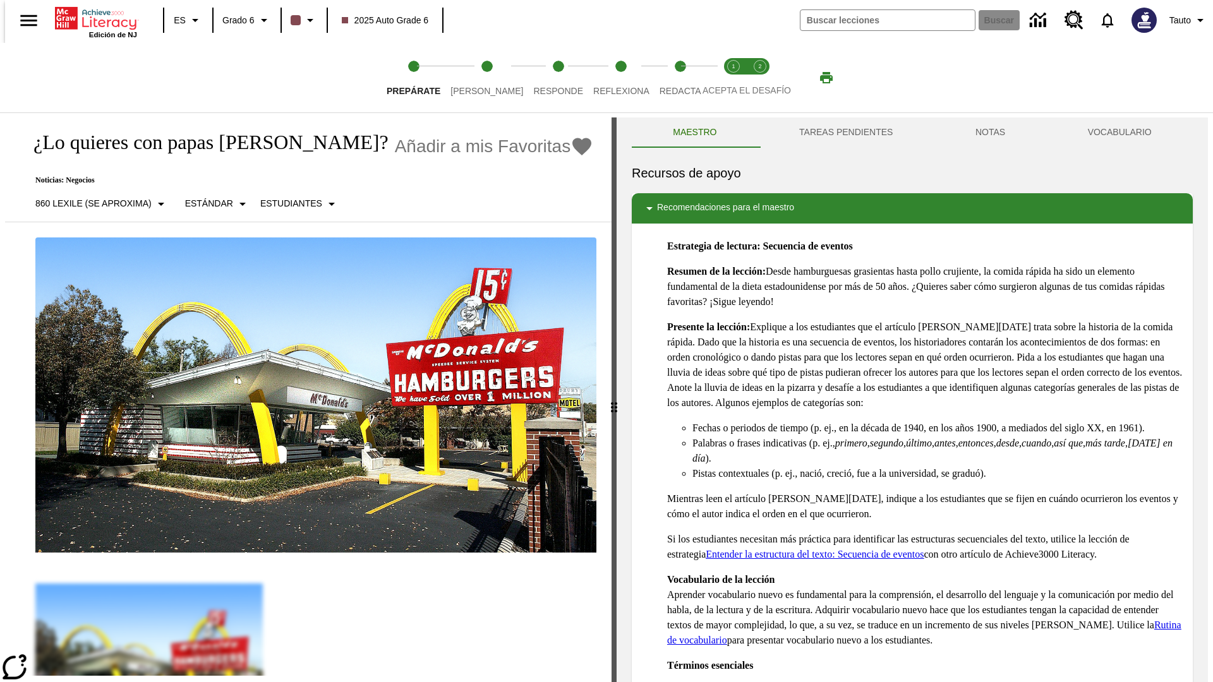  Describe the element at coordinates (814, 554) in the screenshot. I see `a: Entender la estructura del texto: Secuencia de eventos` at that location.